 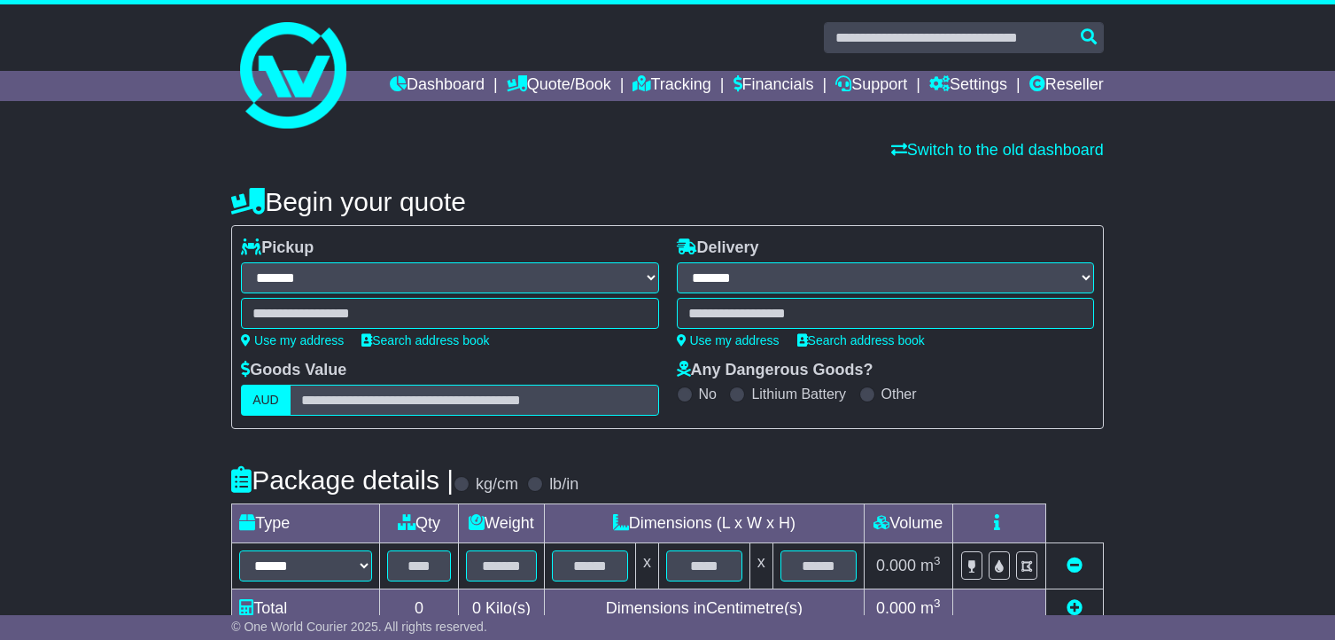 What do you see at coordinates (1067, 86) in the screenshot?
I see `a: Reseller` at bounding box center [1067, 86].